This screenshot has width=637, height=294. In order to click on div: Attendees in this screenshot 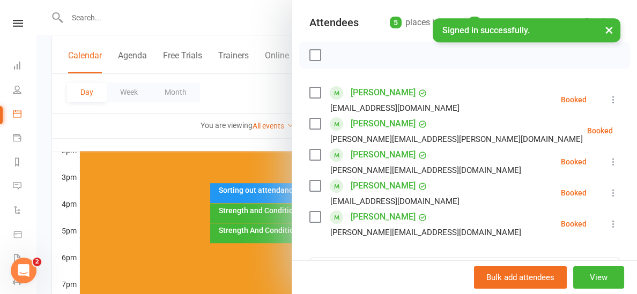, I will do `click(334, 23)`.